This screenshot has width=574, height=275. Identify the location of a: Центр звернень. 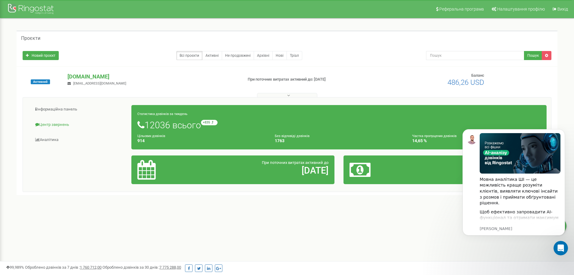
(80, 124).